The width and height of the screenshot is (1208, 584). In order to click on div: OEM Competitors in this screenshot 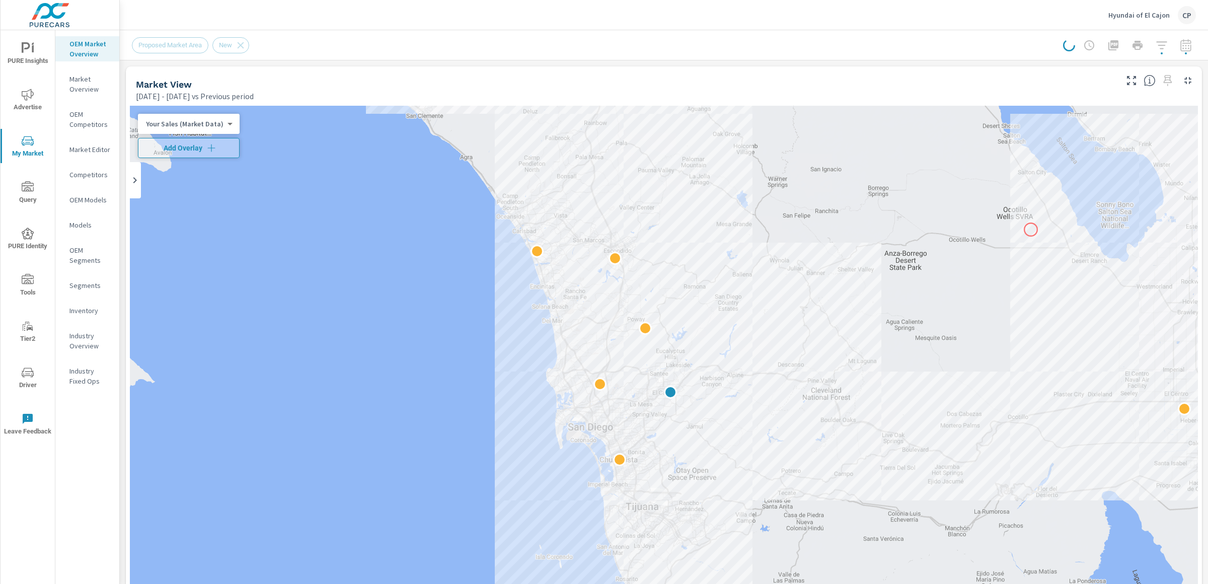, I will do `click(87, 119)`.